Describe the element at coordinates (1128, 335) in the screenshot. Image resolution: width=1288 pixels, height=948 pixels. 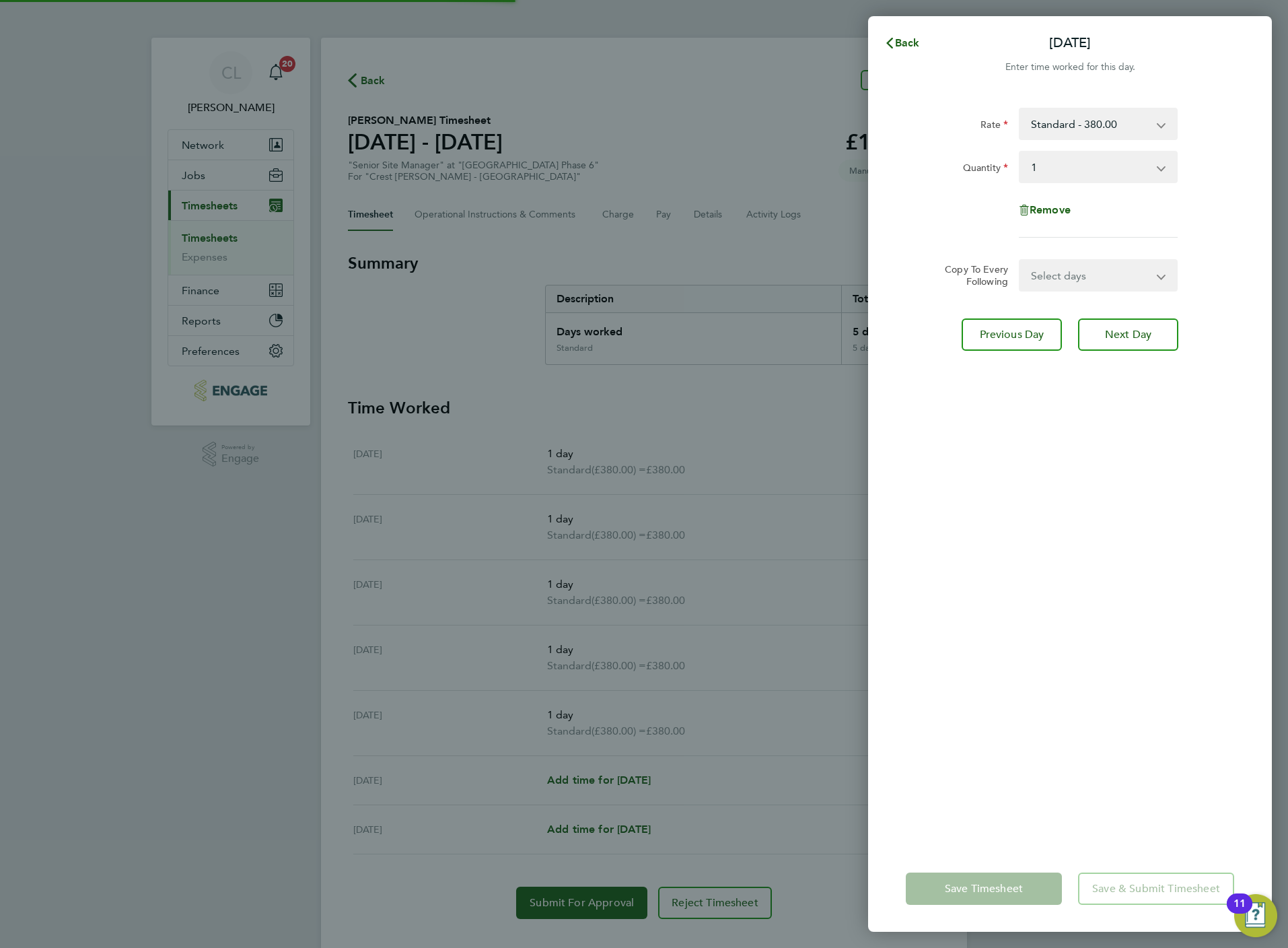
I see `button: Next Day` at that location.